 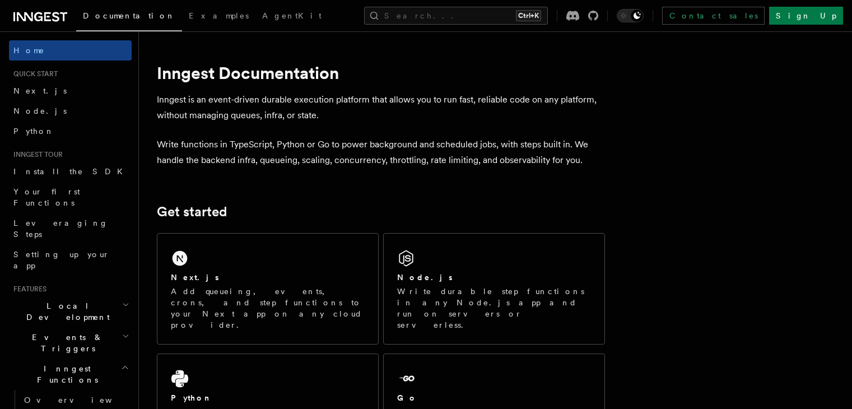 What do you see at coordinates (70, 260) in the screenshot?
I see `a: Setting up your app` at bounding box center [70, 260].